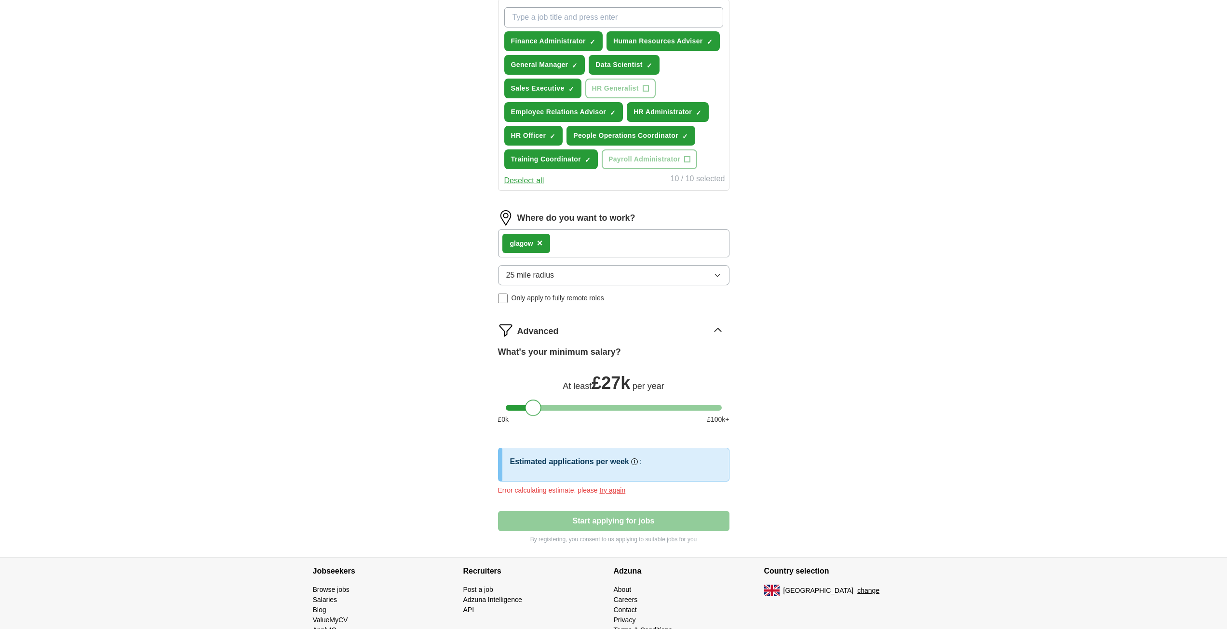  What do you see at coordinates (320, 610) in the screenshot?
I see `a: Blog` at bounding box center [320, 610].